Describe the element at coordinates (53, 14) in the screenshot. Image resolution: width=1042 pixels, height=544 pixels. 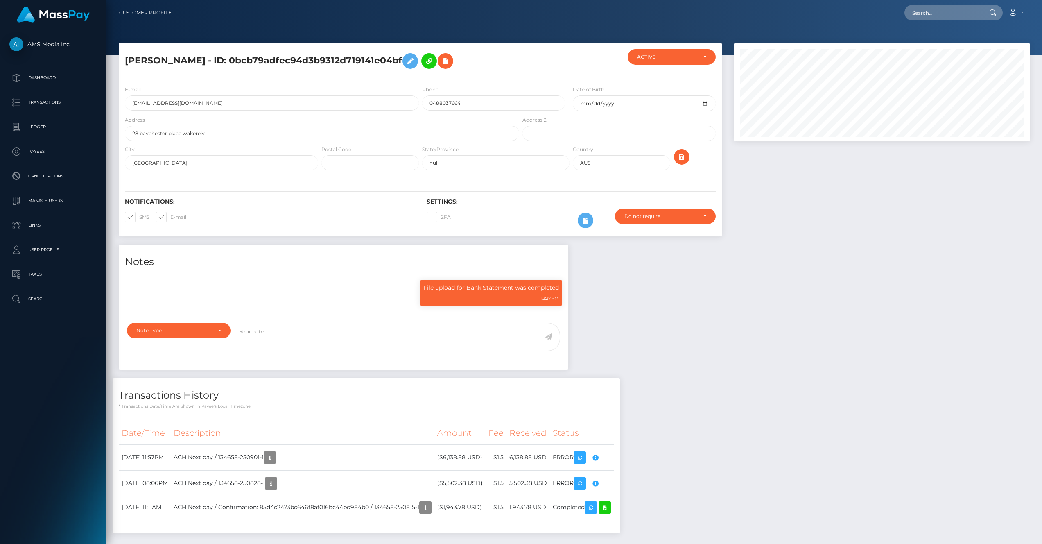
I see `img: MassPay Logo` at that location.